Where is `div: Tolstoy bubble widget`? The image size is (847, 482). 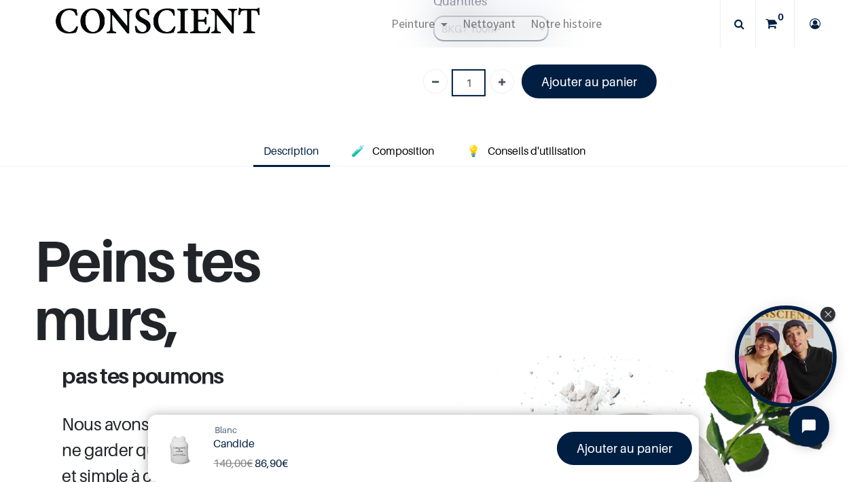
div: Tolstoy bubble widget is located at coordinates (786, 357).